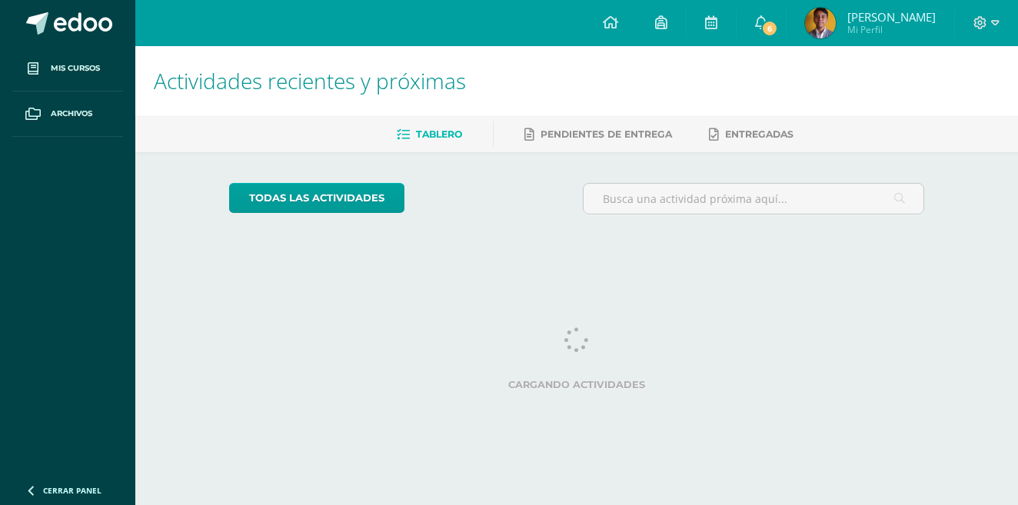 This screenshot has width=1018, height=505. Describe the element at coordinates (598, 134) in the screenshot. I see `a: Pendientes de entrega` at that location.